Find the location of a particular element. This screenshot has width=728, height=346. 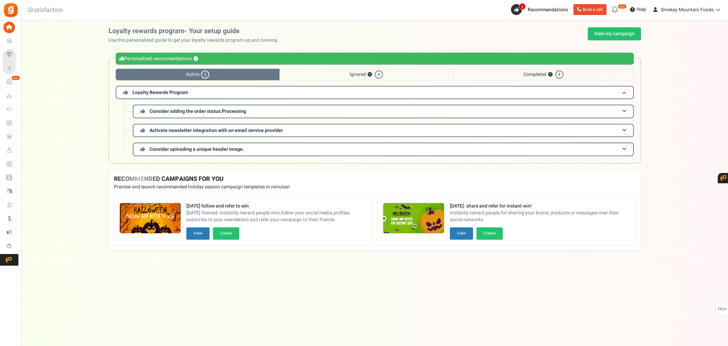

span: Loyalty Rewards Program is located at coordinates (160, 92).